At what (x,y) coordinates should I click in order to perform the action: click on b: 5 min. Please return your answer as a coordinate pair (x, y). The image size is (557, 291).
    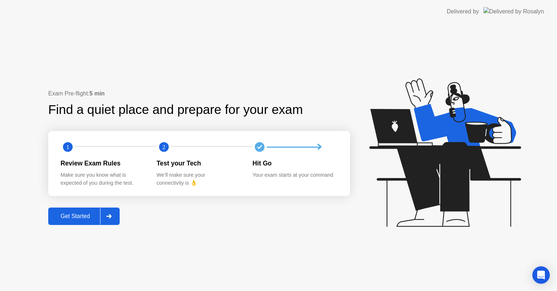
    Looking at the image, I should click on (97, 93).